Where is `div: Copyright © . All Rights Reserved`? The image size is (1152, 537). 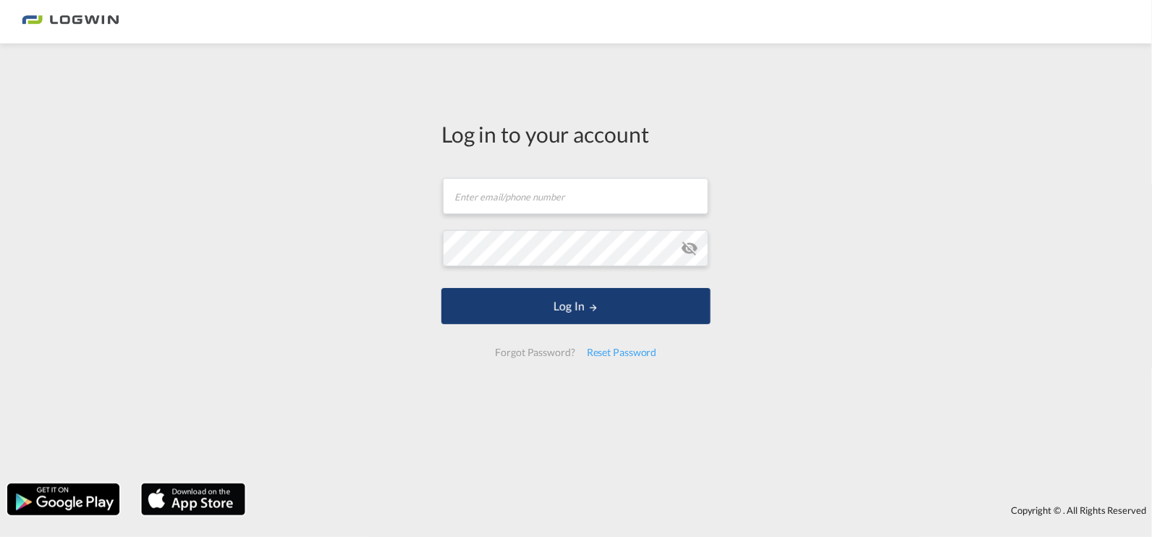 div: Copyright © . All Rights Reserved is located at coordinates (702, 510).